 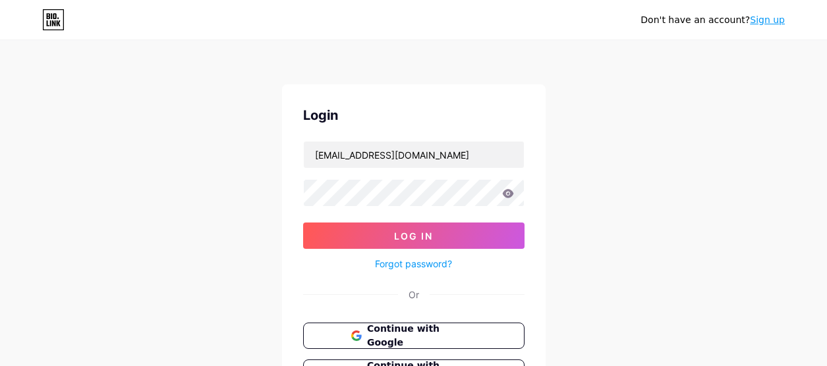 I want to click on span: Continue with Google, so click(x=421, y=336).